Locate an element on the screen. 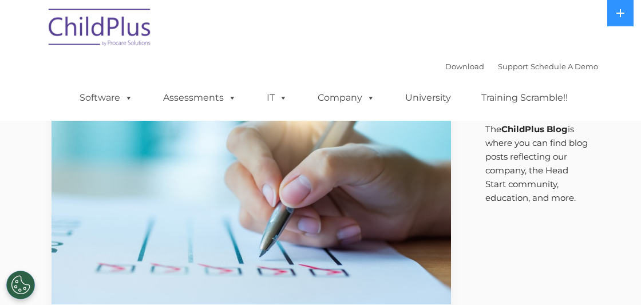 The width and height of the screenshot is (641, 305). a: Assessments is located at coordinates (200, 98).